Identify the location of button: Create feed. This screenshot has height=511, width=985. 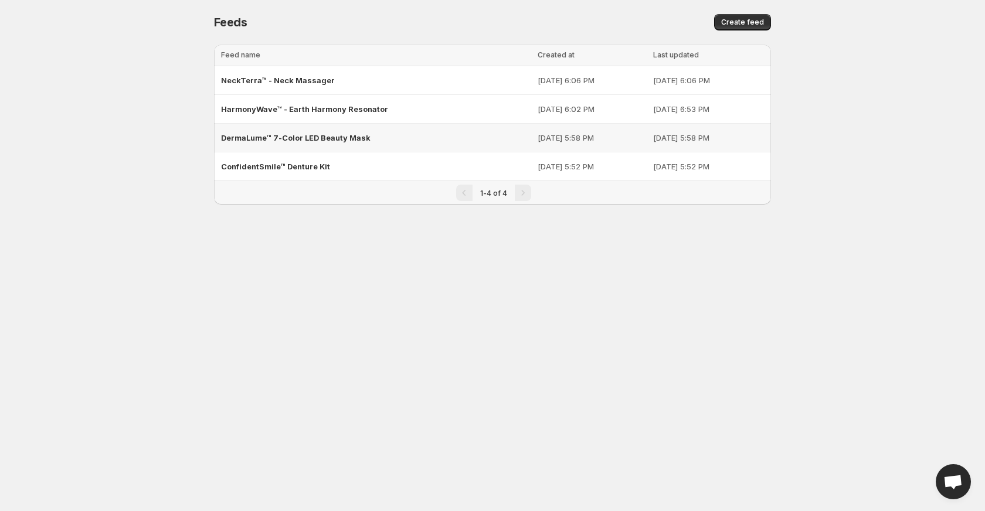
(742, 22).